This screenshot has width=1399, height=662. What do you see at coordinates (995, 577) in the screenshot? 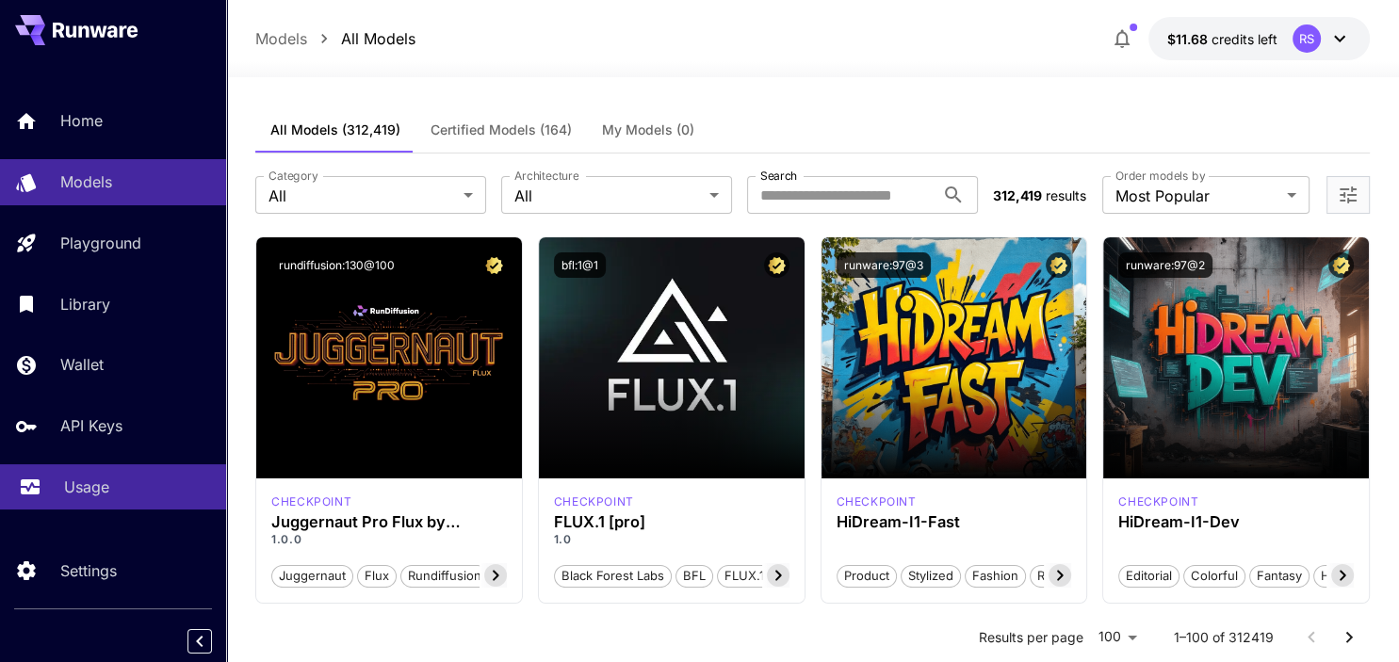
I see `span: Fashion` at bounding box center [995, 577].